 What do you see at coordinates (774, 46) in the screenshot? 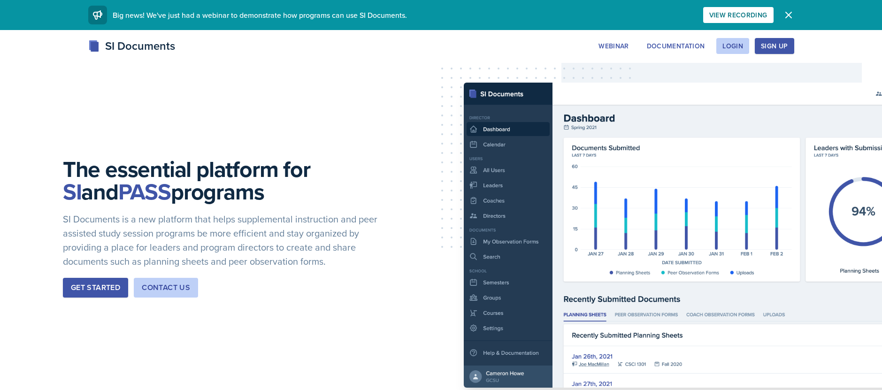
I see `button: Sign Up` at bounding box center [774, 46].